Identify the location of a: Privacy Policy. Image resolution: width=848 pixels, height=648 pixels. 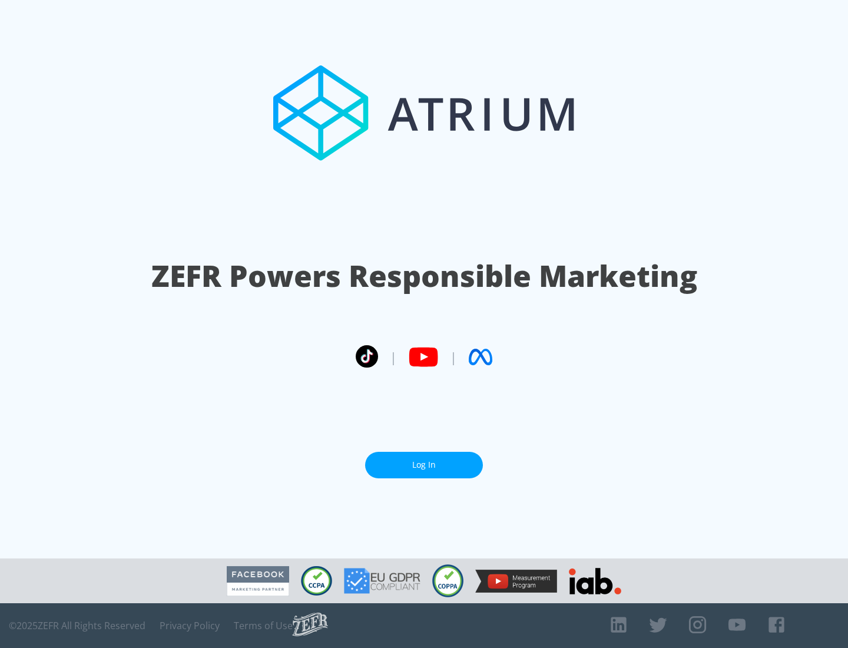
(190, 625).